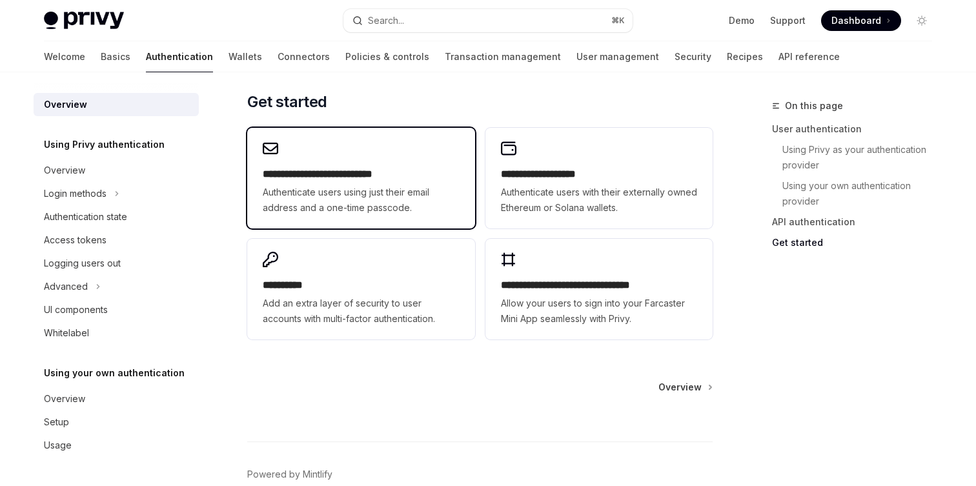  What do you see at coordinates (290, 474) in the screenshot?
I see `a: Powered by Mintlify` at bounding box center [290, 474].